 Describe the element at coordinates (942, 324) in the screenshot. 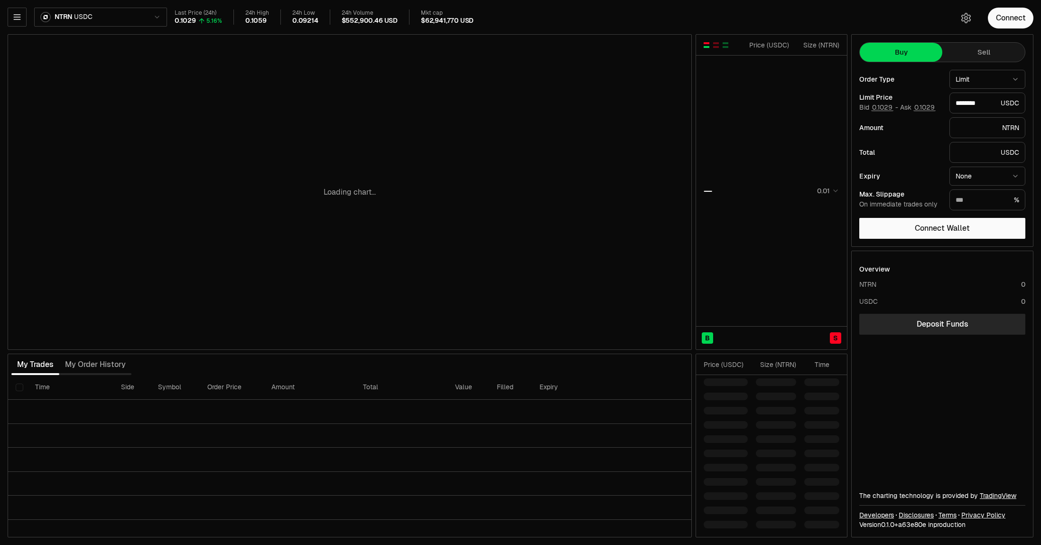

I see `a: Deposit Funds` at that location.